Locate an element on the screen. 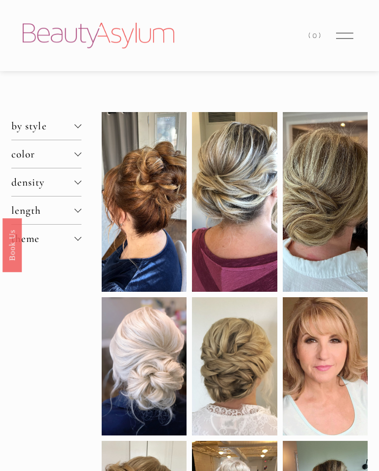 This screenshot has width=379, height=471. img: Beauty Asylum | Bridal Hair &amp; Makeup Charlotte &amp; Atlanta is located at coordinates (98, 36).